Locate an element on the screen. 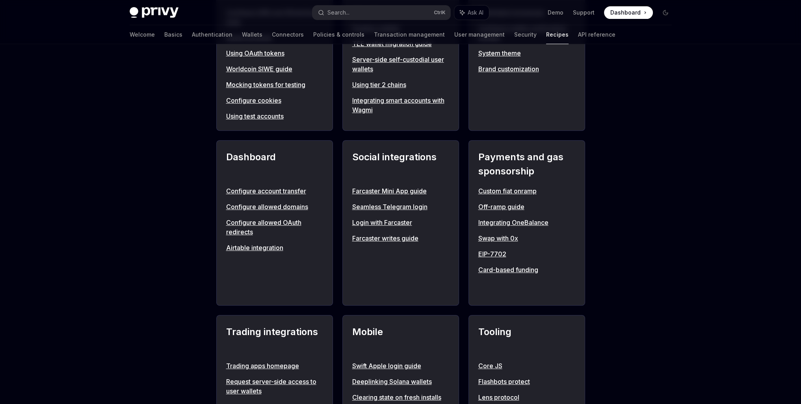 The height and width of the screenshot is (404, 801). button: Search...CtrlK is located at coordinates (381, 13).